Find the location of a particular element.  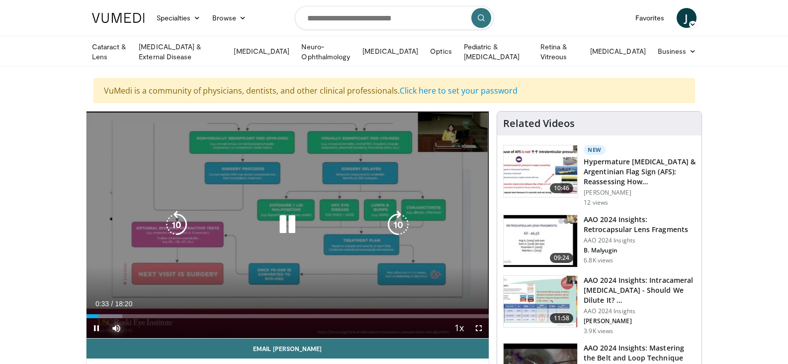

a: Neuro-Ophthalmology is located at coordinates (326, 52).